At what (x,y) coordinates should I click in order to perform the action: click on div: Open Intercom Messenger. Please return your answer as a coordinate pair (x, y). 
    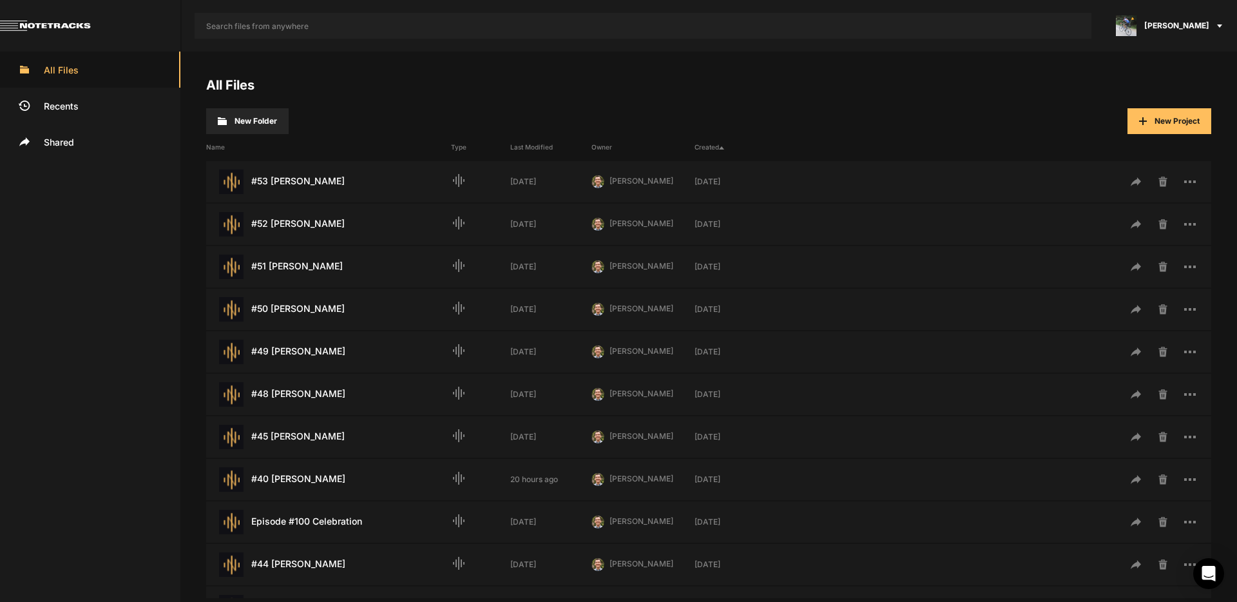
    Looking at the image, I should click on (1208, 573).